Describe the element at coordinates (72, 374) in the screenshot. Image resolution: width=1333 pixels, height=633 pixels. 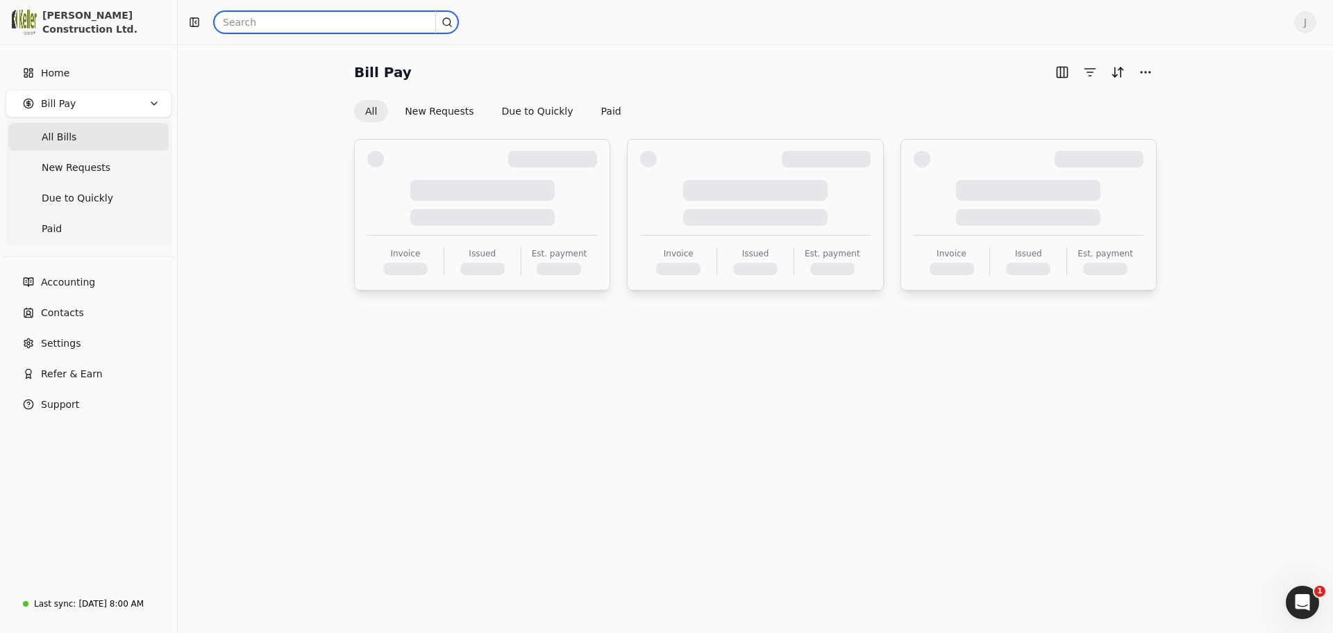
I see `span: Refer & Earn` at that location.